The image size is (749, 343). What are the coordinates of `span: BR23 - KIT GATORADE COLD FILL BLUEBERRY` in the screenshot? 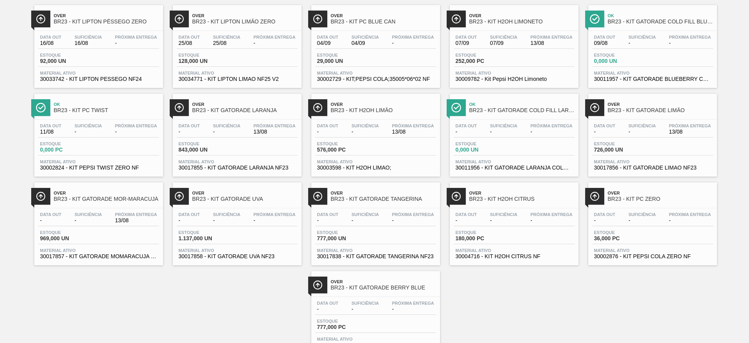 It's located at (661, 21).